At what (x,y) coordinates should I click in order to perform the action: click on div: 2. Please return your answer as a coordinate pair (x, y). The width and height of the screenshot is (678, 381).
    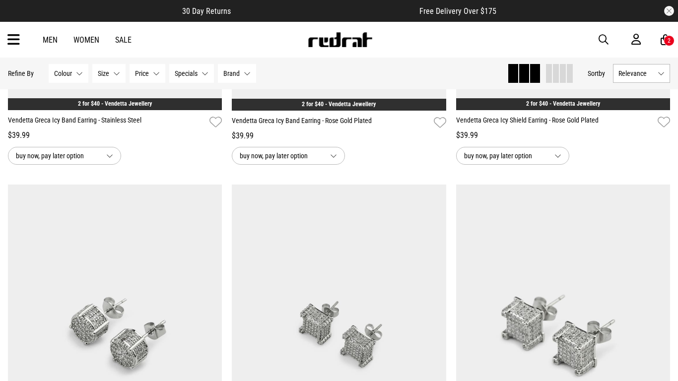
    Looking at the image, I should click on (669, 41).